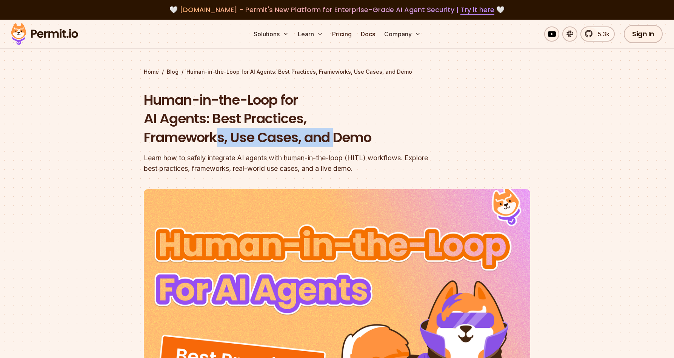 This screenshot has width=674, height=358. Describe the element at coordinates (289, 119) in the screenshot. I see `h1: Human-in-the-Loop for AI Agents: Best Practices, Frameworks, Use Cases, and Demo` at that location.